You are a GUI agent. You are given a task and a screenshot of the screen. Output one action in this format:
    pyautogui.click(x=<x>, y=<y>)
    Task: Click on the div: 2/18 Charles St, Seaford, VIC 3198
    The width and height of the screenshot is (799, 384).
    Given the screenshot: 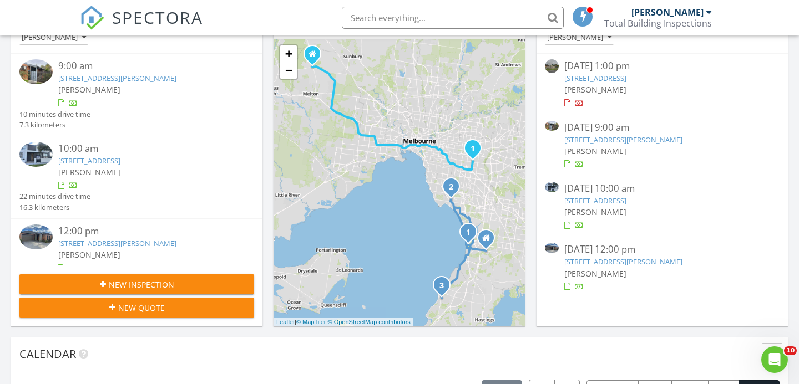 What is the action you would take?
    pyautogui.click(x=471, y=235)
    